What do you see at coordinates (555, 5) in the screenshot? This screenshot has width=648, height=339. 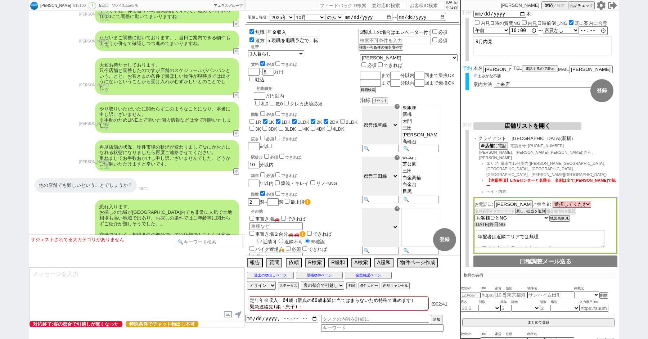 I see `button: 対応／練習` at bounding box center [555, 5].